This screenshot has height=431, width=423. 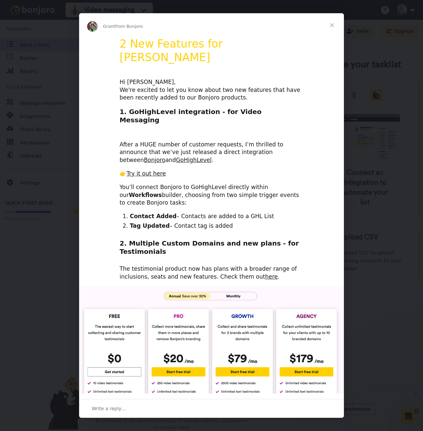 I want to click on h2: 2. Multiple Custom Domains and new plans - for Testimonials, so click(x=211, y=249).